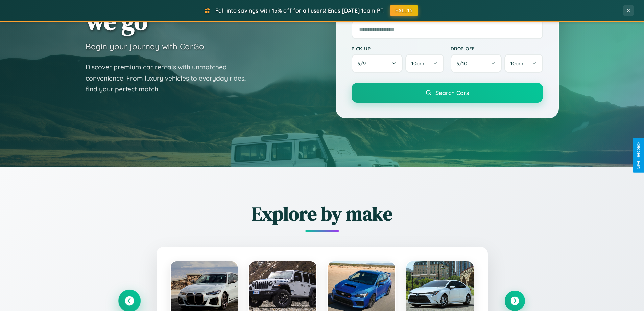  Describe the element at coordinates (497, 48) in the screenshot. I see `label: Drop-off` at that location.